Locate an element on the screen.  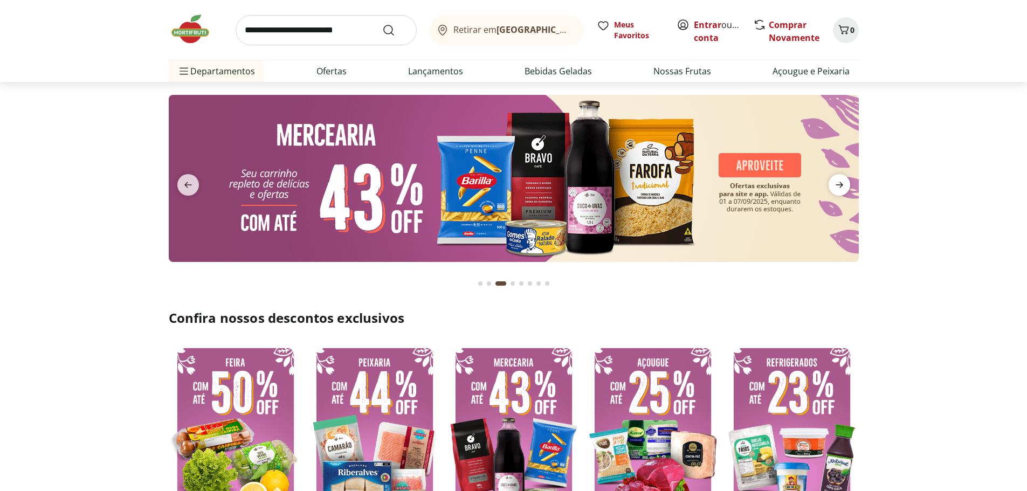
span: Meus Favoritos is located at coordinates (639, 30).